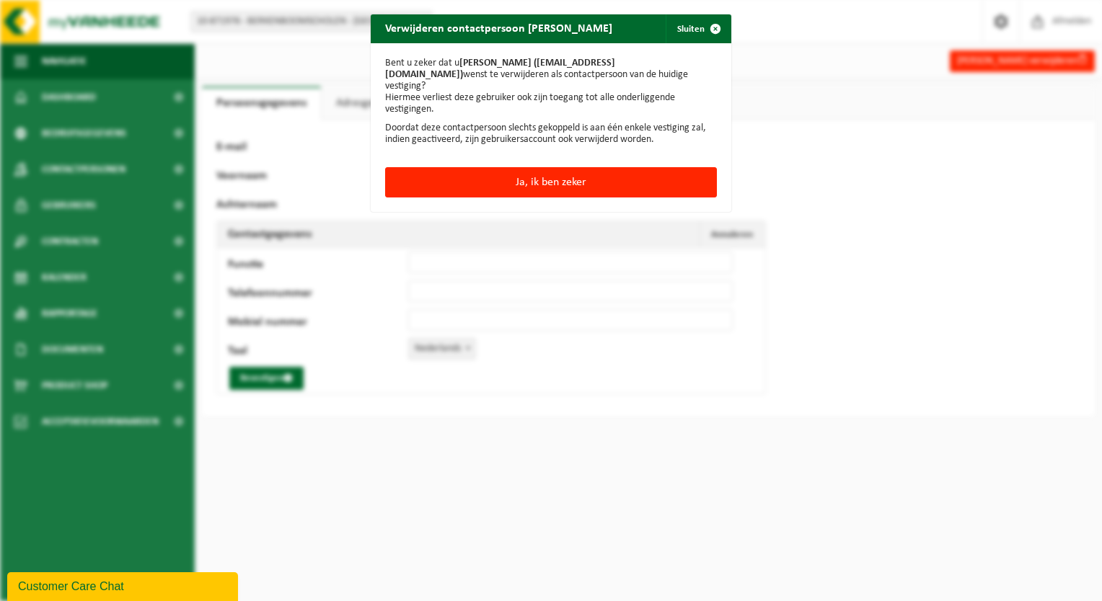  Describe the element at coordinates (551, 134) in the screenshot. I see `p: Doordat deze contactpersoon slechts gekoppeld is aan één enkele vestiging zal, indien geactiveerd...` at that location.